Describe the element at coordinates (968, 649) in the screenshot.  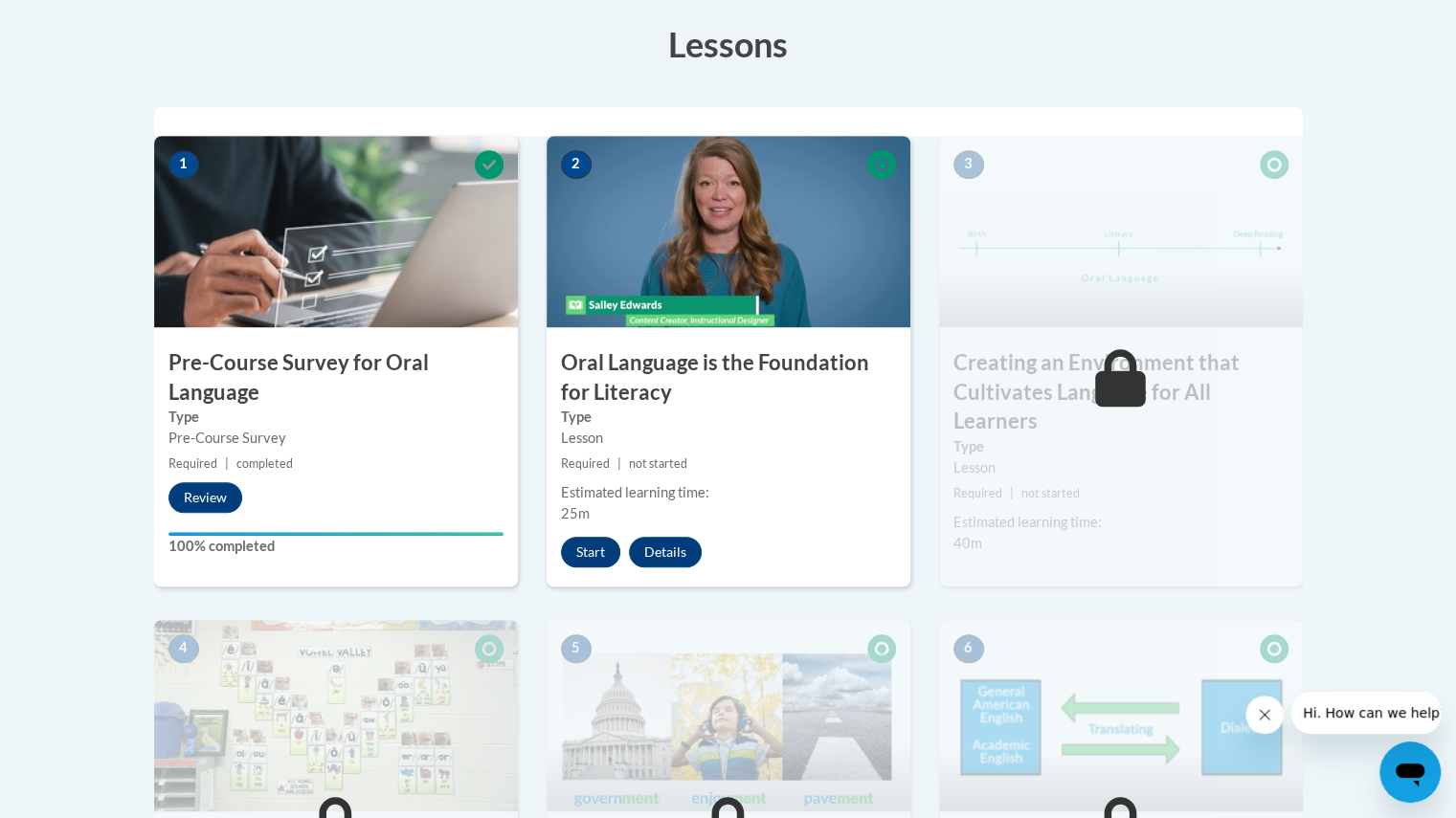
I see `span: 6` at that location.